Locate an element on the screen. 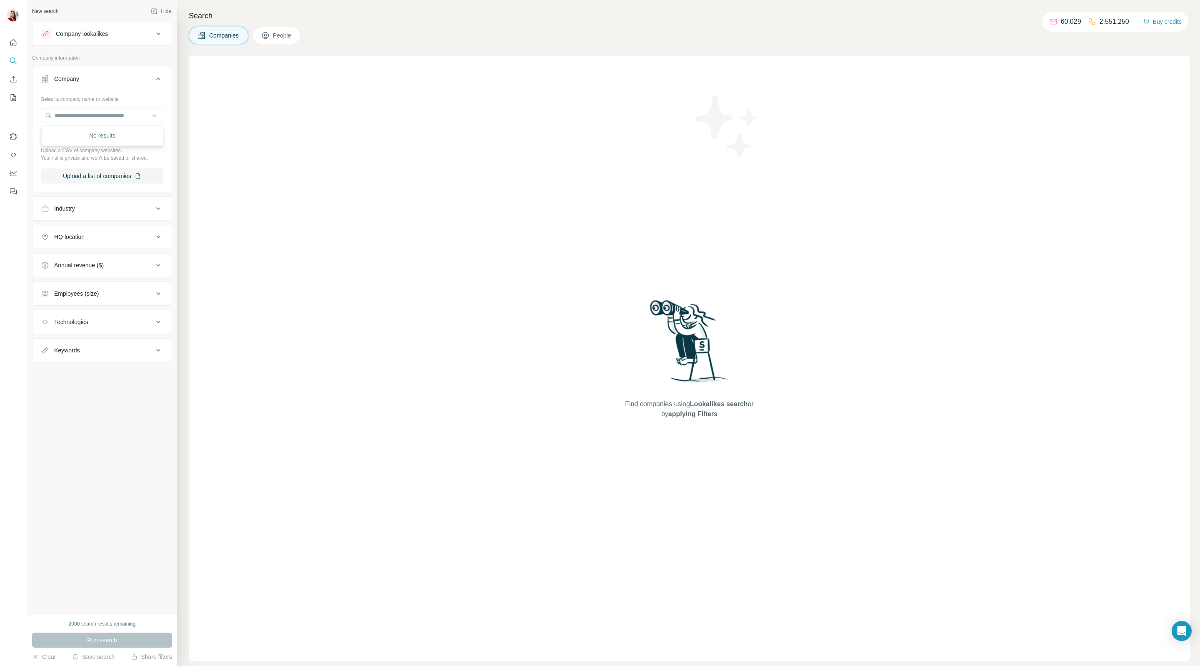 This screenshot has width=1200, height=666. div: Industry is located at coordinates (65, 208).